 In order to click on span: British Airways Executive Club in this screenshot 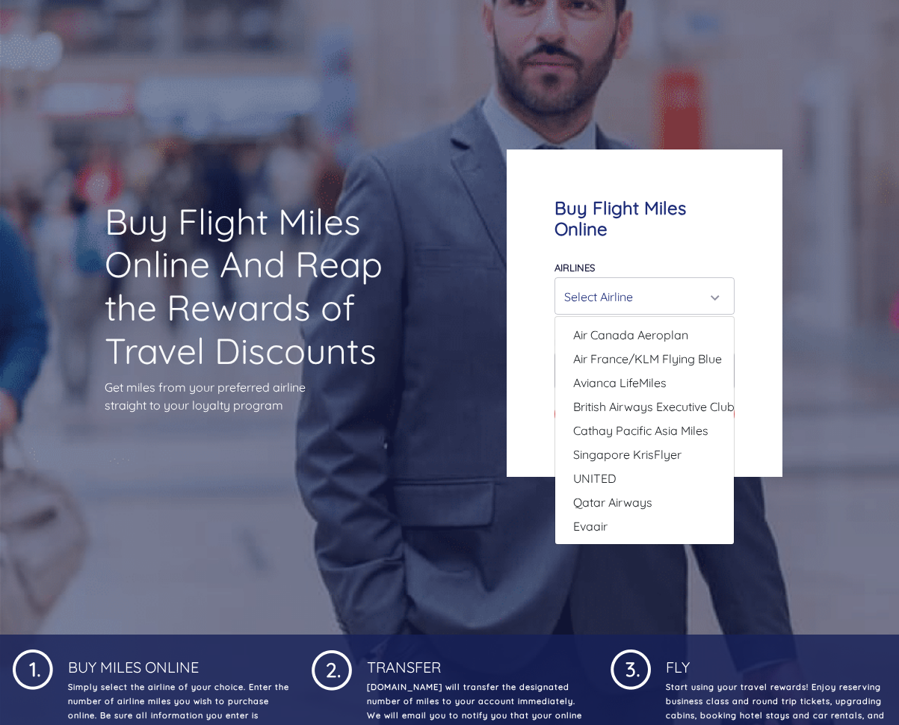, I will do `click(654, 406)`.